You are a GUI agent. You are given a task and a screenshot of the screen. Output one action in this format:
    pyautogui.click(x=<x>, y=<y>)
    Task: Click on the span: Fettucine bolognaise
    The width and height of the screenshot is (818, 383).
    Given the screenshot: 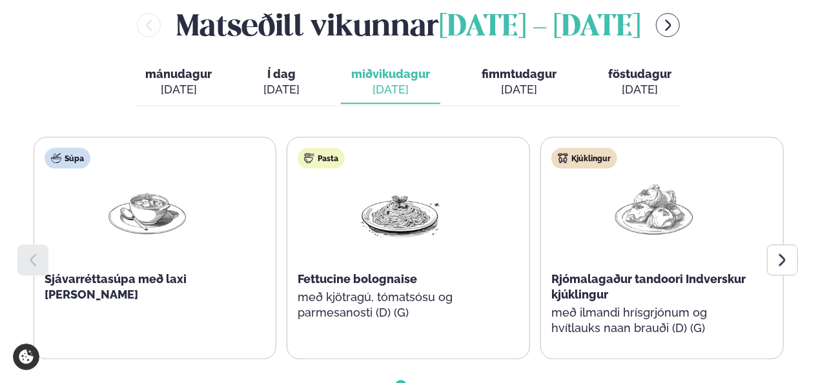 What is the action you would take?
    pyautogui.click(x=357, y=279)
    